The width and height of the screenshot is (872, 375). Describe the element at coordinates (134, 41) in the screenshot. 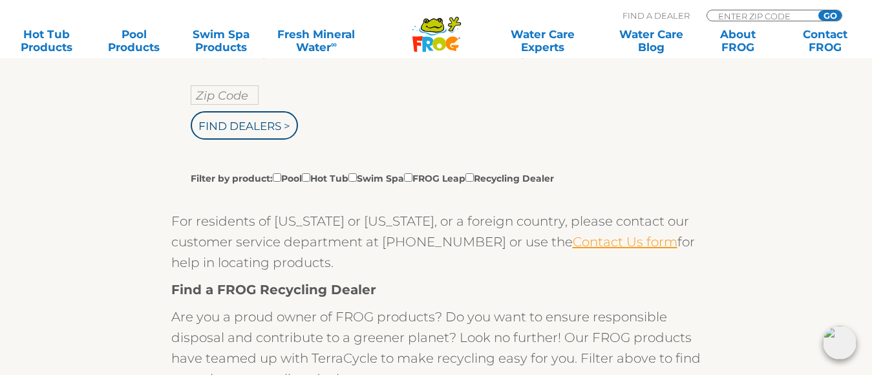

I see `a: PoolProducts` at that location.